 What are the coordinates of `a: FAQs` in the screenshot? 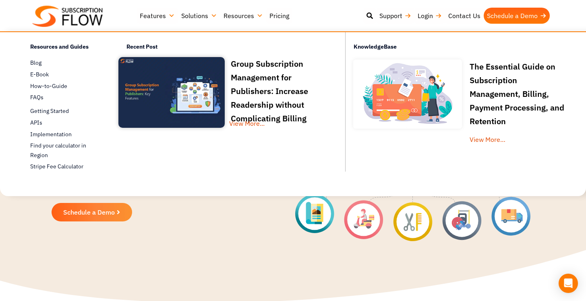 It's located at (64, 98).